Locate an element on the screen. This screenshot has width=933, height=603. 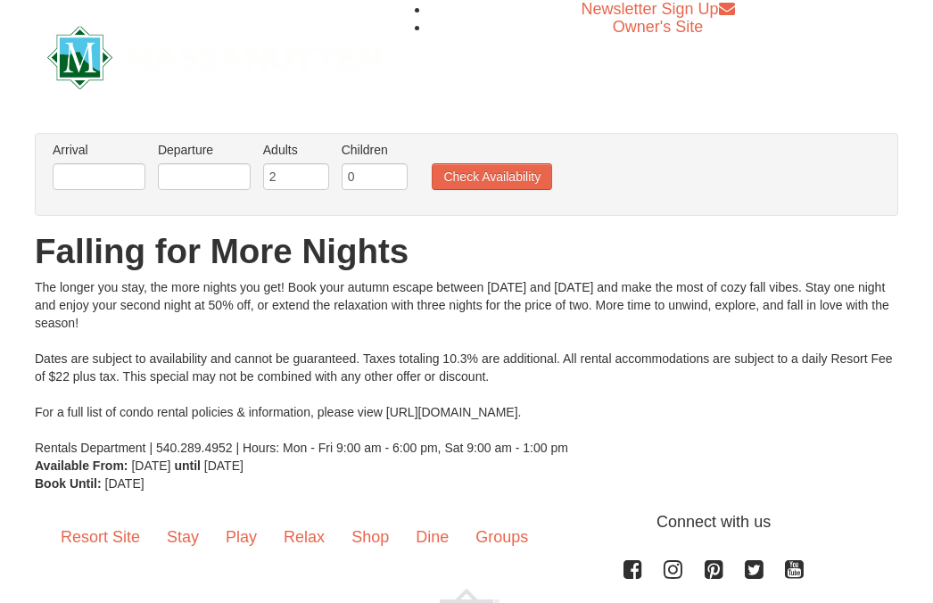
label: Adults is located at coordinates (296, 150).